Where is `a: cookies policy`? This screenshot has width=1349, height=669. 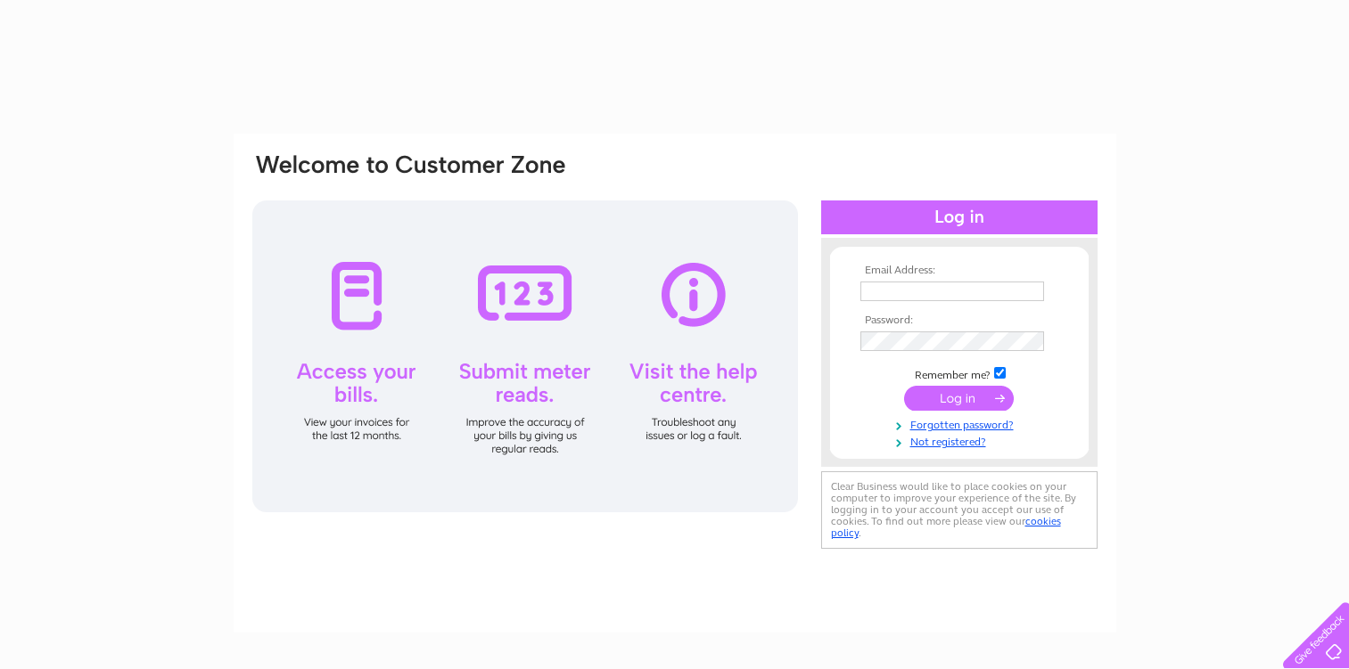 a: cookies policy is located at coordinates (946, 527).